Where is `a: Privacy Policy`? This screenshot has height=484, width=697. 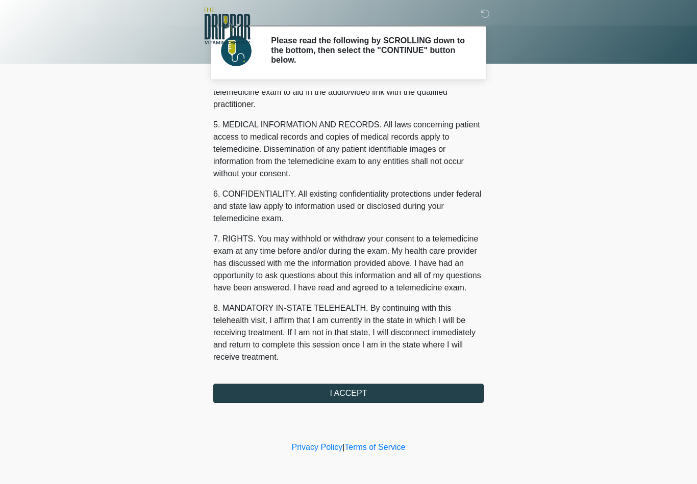
a: Privacy Policy is located at coordinates (317, 447).